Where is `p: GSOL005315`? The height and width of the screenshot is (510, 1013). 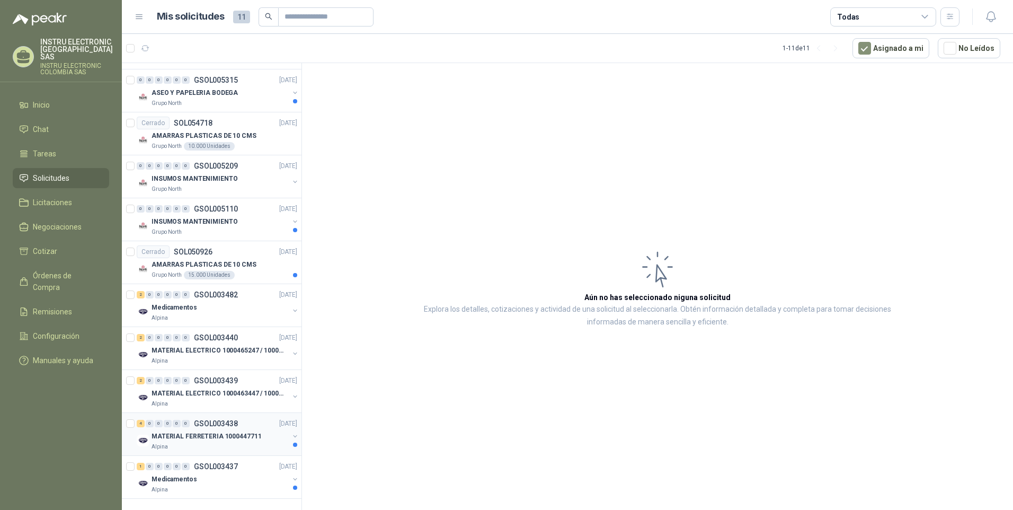
p: GSOL005315 is located at coordinates (216, 80).